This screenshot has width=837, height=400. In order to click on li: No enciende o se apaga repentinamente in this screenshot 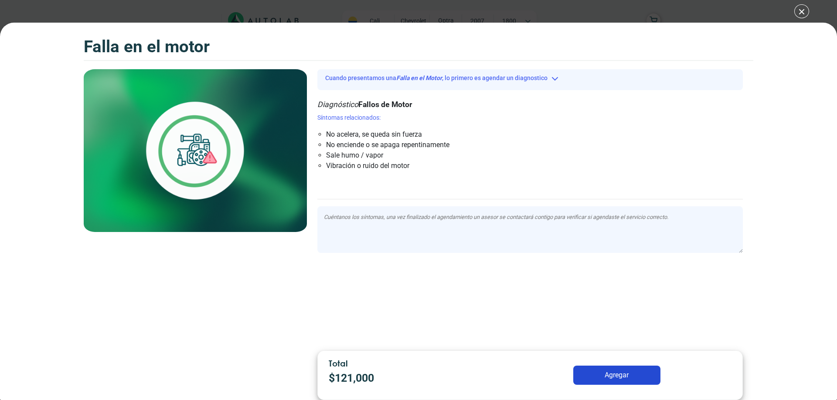, I will do `click(492, 145)`.